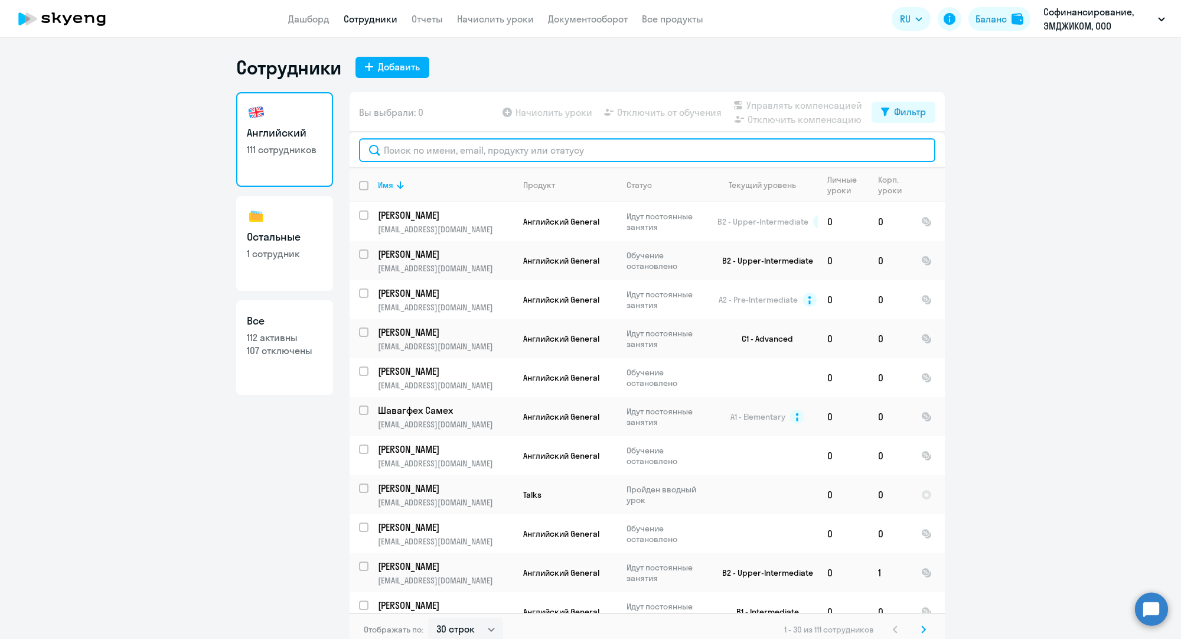 This screenshot has width=1181, height=639. What do you see at coordinates (891, 185) in the screenshot?
I see `div: Корп. уроки` at bounding box center [891, 185].